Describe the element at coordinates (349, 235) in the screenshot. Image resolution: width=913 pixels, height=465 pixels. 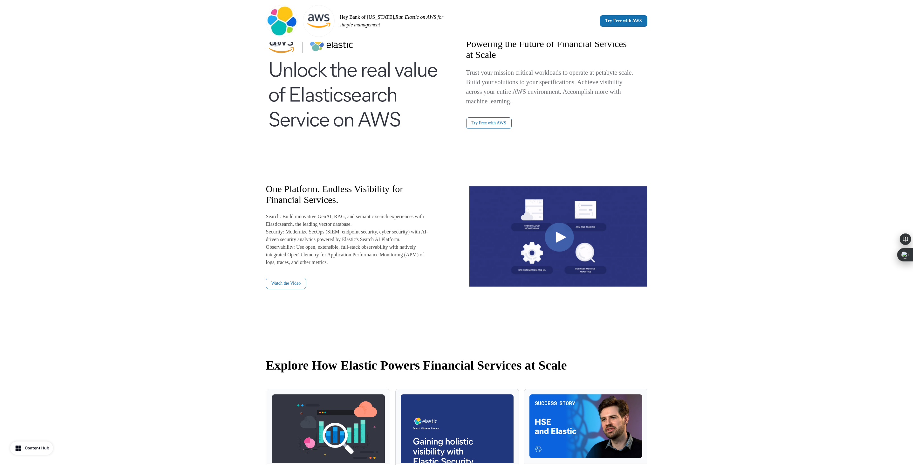
I see `p: Security: Modernize SecOps (SIEM, endpoint security, cyber security) with AI-driven security anal...` at that location.